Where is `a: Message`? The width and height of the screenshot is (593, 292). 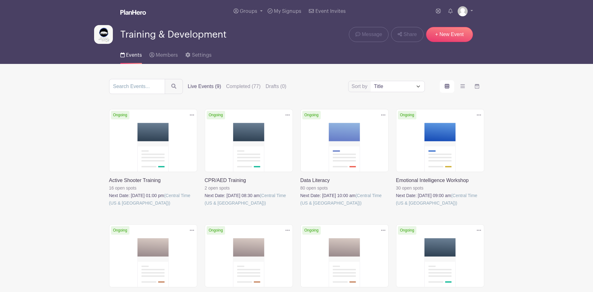
a: Message is located at coordinates (369, 34).